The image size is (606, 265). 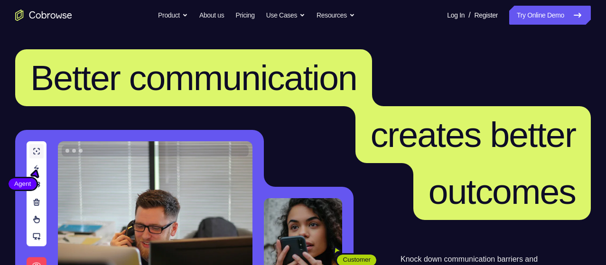 What do you see at coordinates (194, 78) in the screenshot?
I see `span: Better communication` at bounding box center [194, 78].